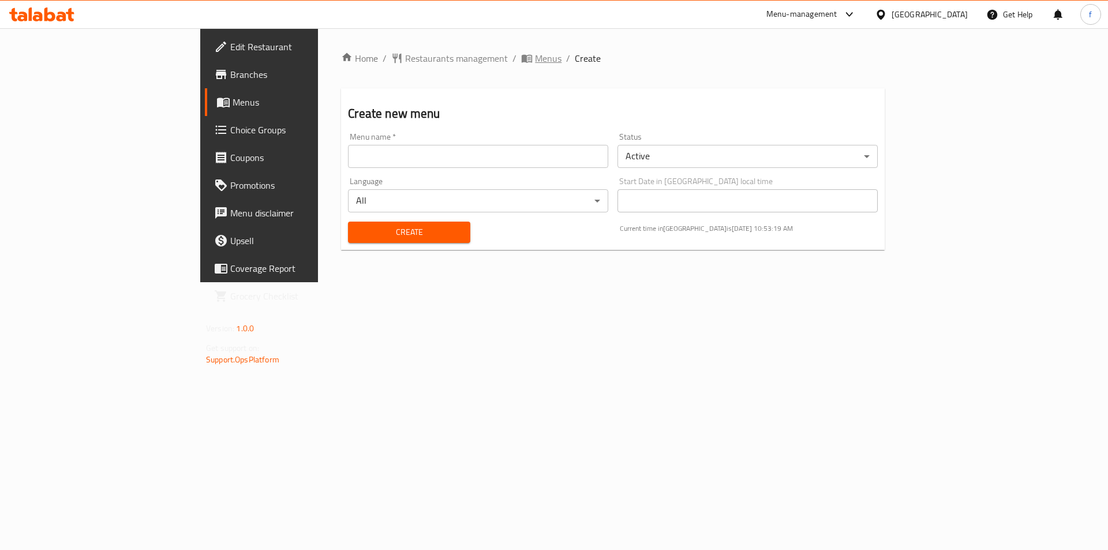  What do you see at coordinates (303, 241) in the screenshot?
I see `span: Upsell` at bounding box center [303, 241].